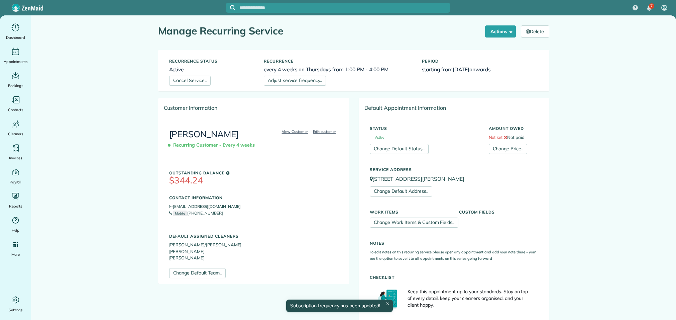  I want to click on div: Not paid, so click(514, 138).